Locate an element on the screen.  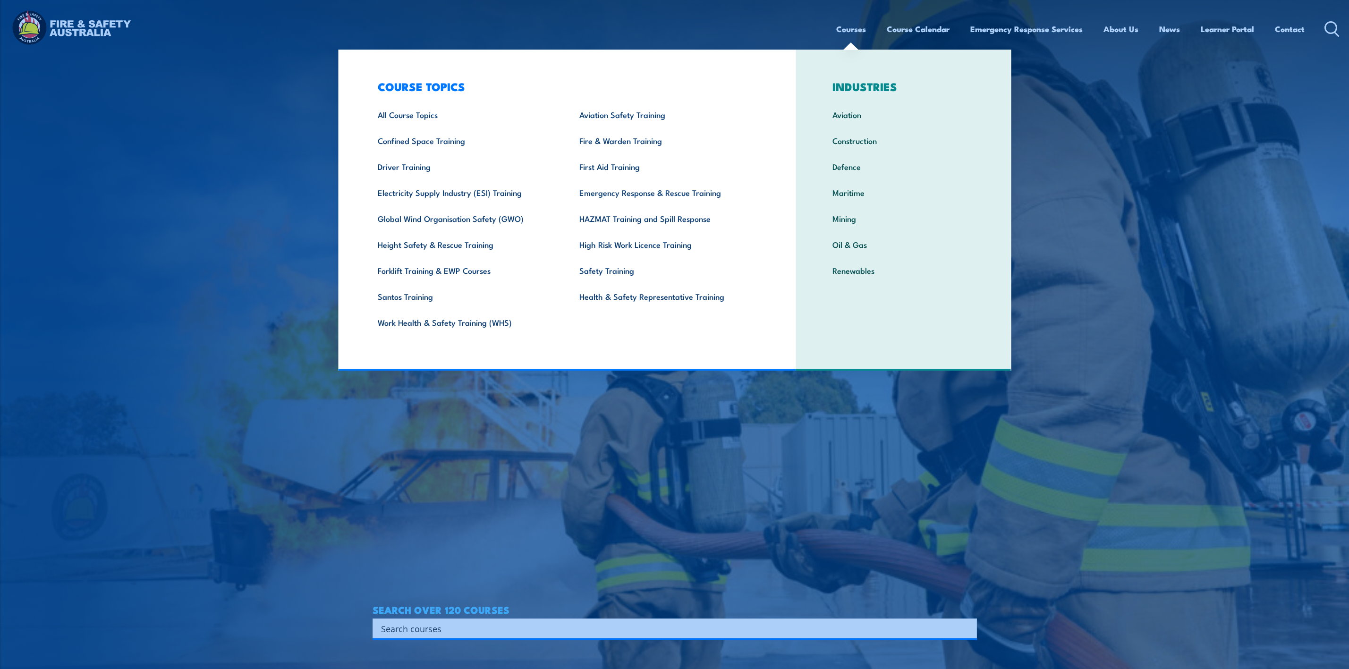
a: Defence is located at coordinates (903, 166).